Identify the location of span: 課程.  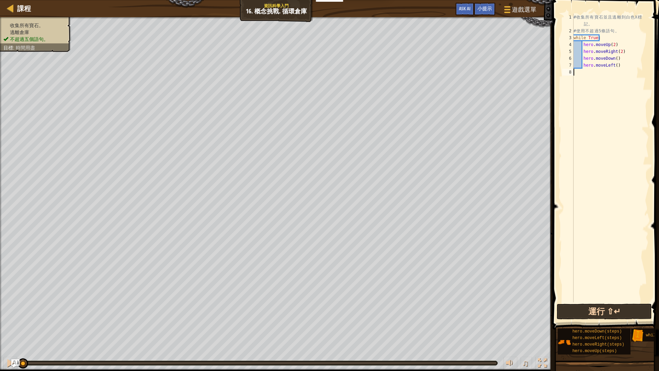
(24, 8).